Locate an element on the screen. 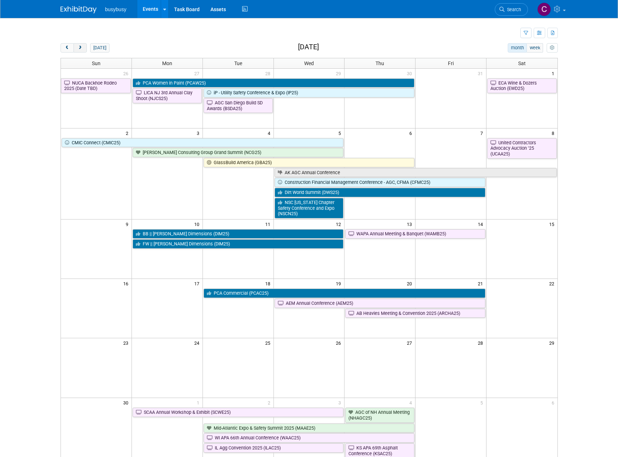 The width and height of the screenshot is (618, 457). span: 23 is located at coordinates (127, 343).